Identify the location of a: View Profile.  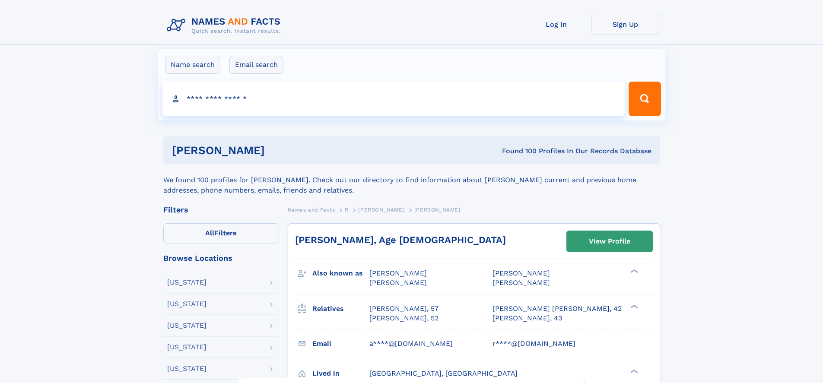
(609, 241).